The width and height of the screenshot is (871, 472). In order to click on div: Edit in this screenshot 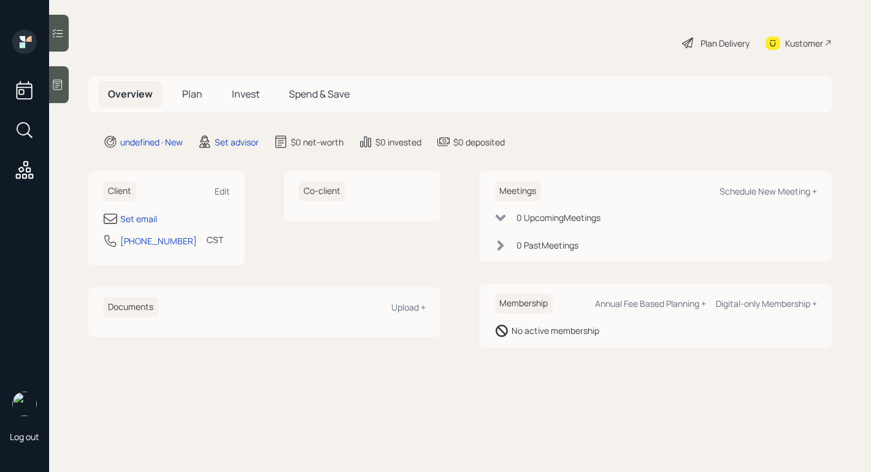, I will do `click(222, 191)`.